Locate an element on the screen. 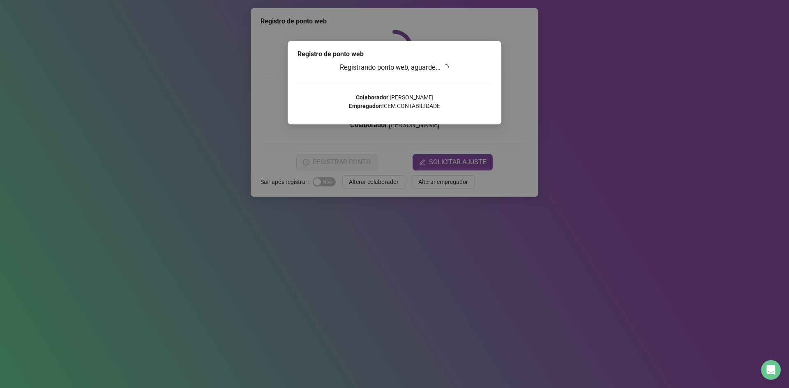 Image resolution: width=789 pixels, height=388 pixels. h3: Registrando ponto web, aguarde... is located at coordinates (394, 68).